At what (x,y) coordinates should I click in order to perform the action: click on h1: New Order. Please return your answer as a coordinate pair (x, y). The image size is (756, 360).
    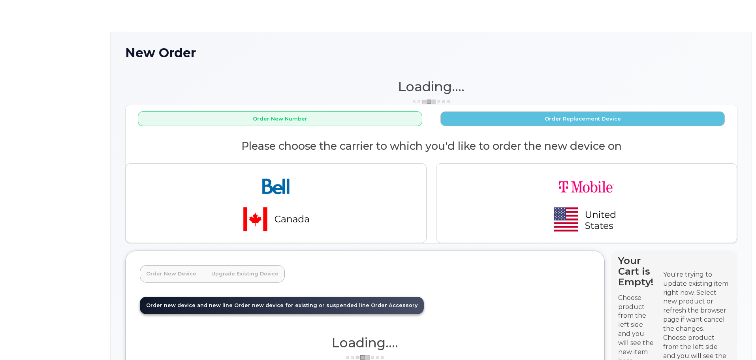
    Looking at the image, I should click on (431, 53).